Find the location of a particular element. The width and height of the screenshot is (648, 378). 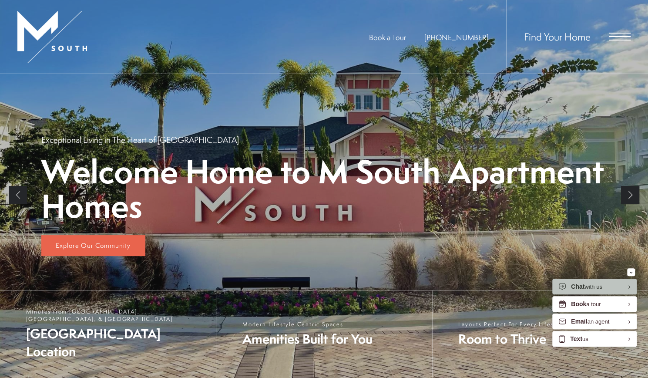

a: Previous is located at coordinates (18, 195).